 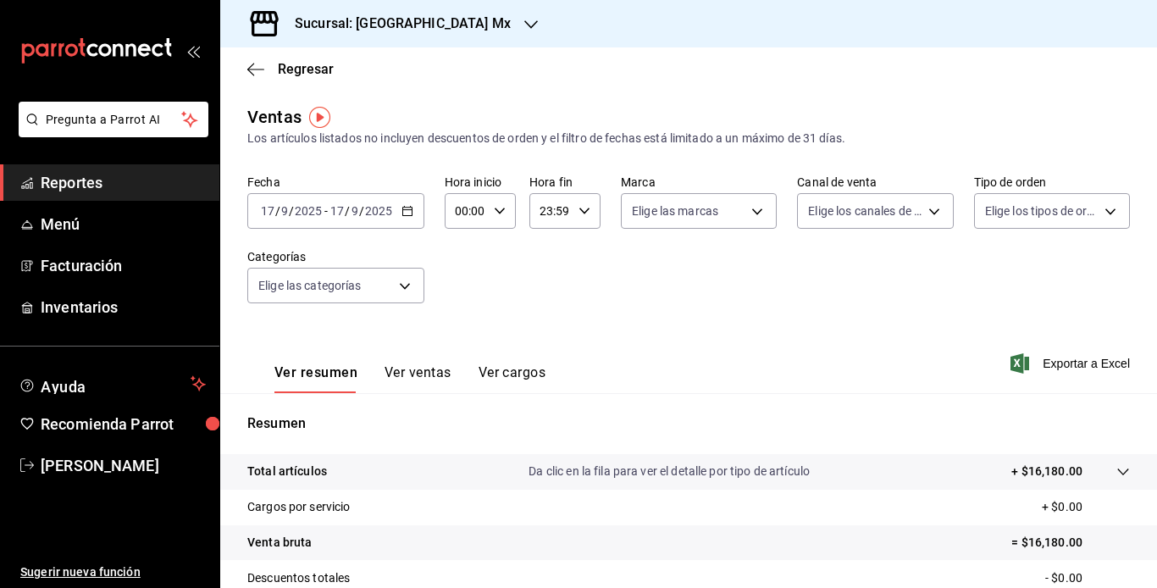 I want to click on p: + $16,180.00, so click(x=1047, y=471).